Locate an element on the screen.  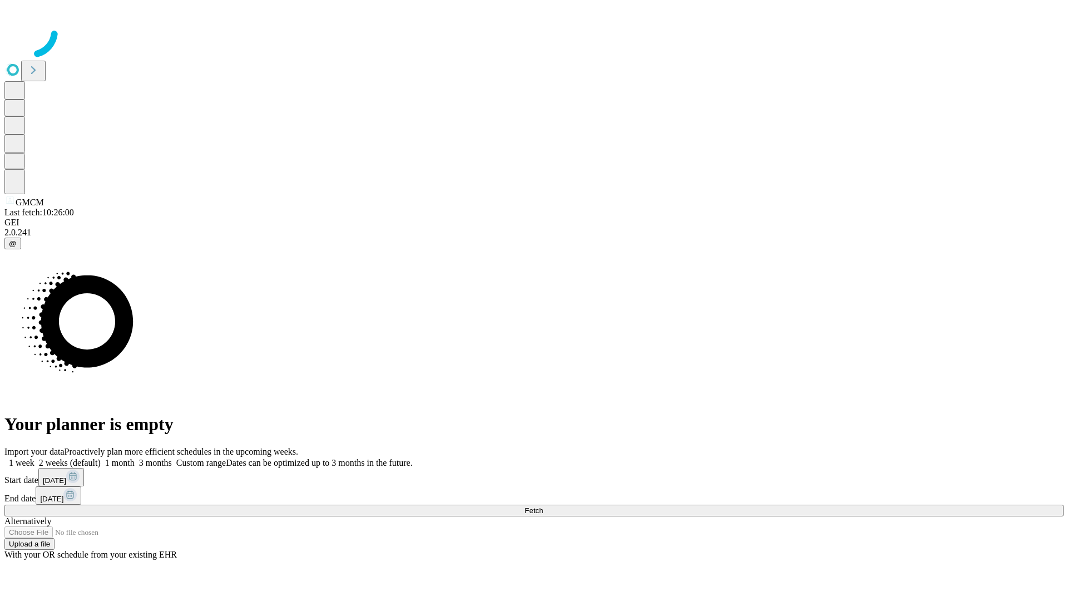
button: Fetch is located at coordinates (534, 510).